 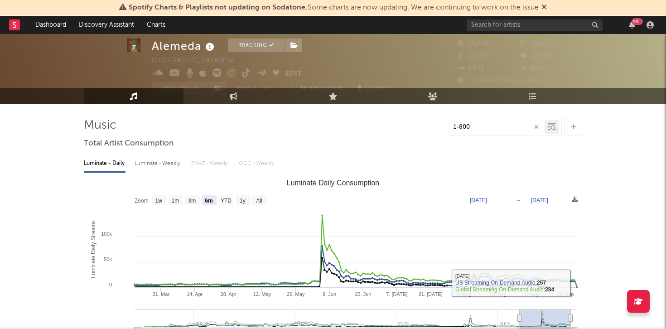 I want to click on text: 0, so click(x=111, y=285).